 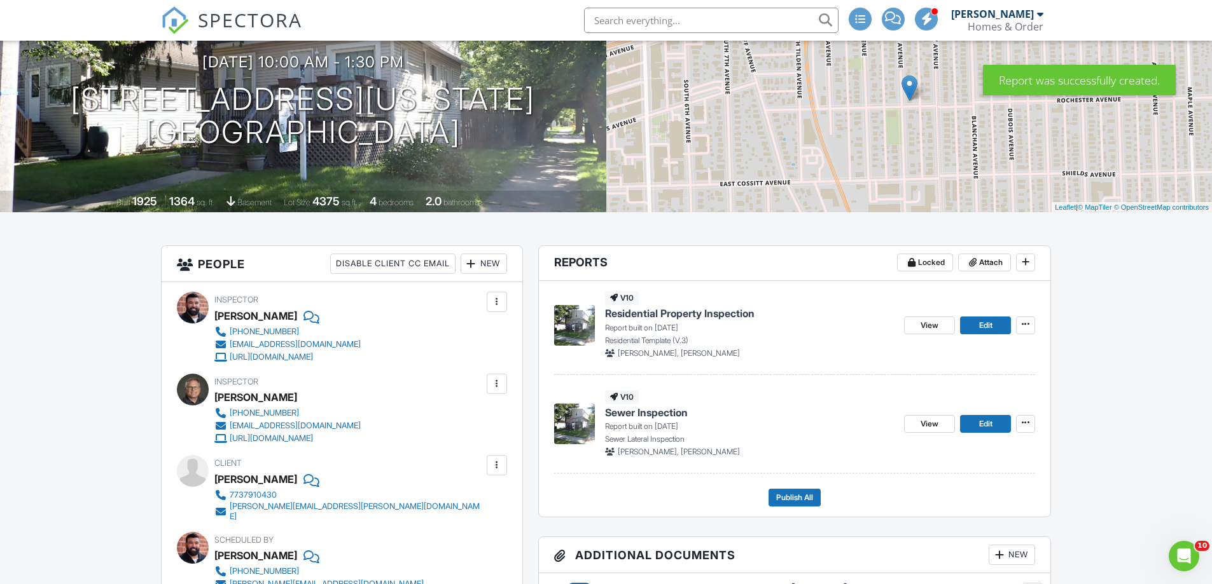 I want to click on span: Scheduled By, so click(x=244, y=540).